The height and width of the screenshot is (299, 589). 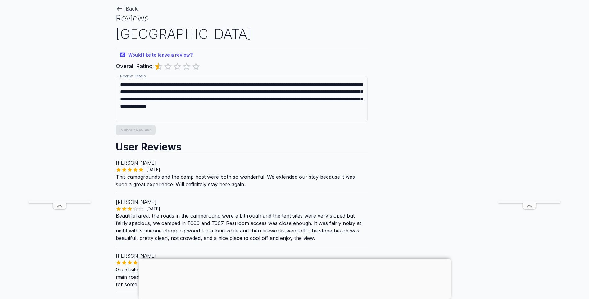 I want to click on h1: Reviews, so click(x=242, y=18).